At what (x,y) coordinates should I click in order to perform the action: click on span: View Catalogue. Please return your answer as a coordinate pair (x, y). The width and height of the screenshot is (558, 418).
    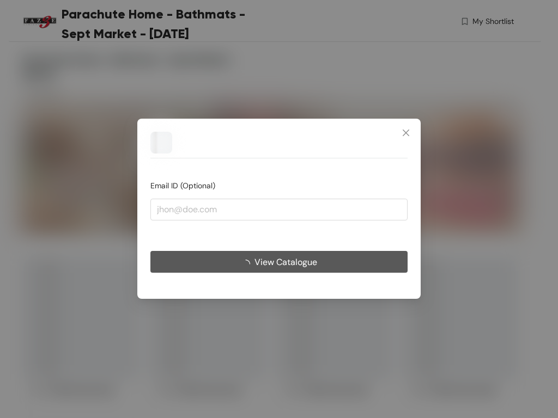
    Looking at the image, I should click on (285, 262).